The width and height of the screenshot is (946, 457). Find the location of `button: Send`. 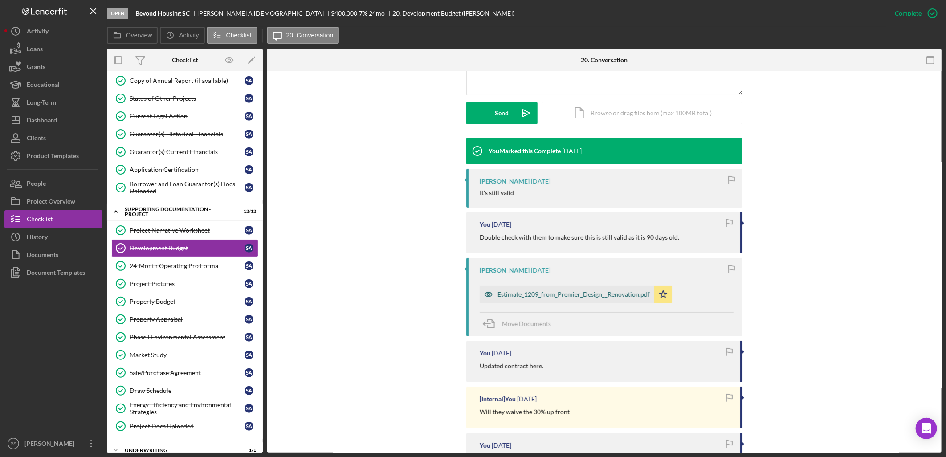

button: Send is located at coordinates (502, 113).